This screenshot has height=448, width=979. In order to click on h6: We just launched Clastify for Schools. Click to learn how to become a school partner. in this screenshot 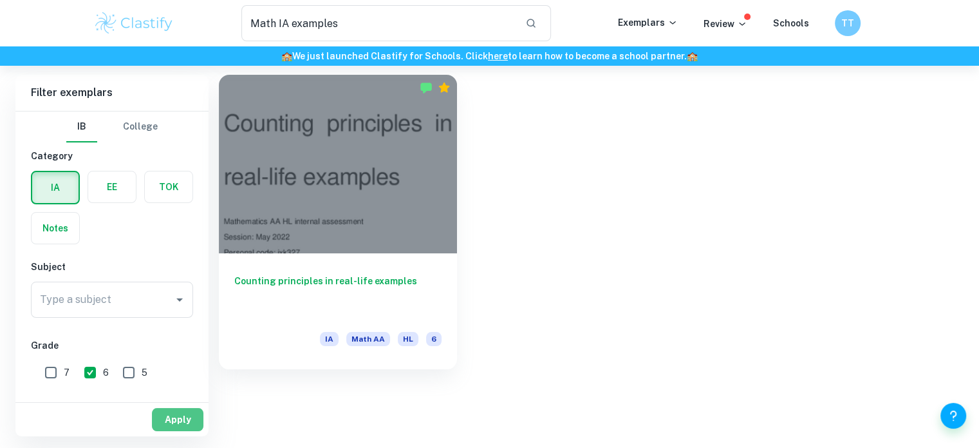, I will do `click(489, 56)`.